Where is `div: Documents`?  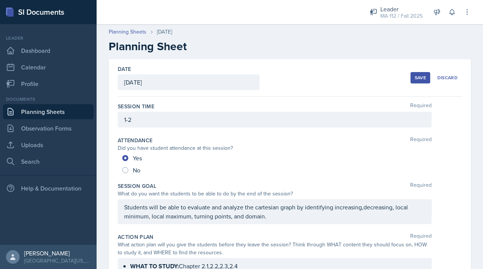 div: Documents is located at coordinates (48, 99).